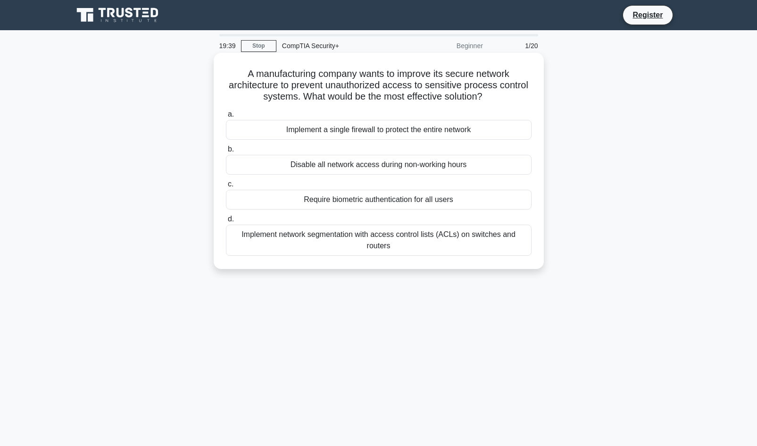 This screenshot has width=757, height=446. I want to click on div: Beginner, so click(447, 46).